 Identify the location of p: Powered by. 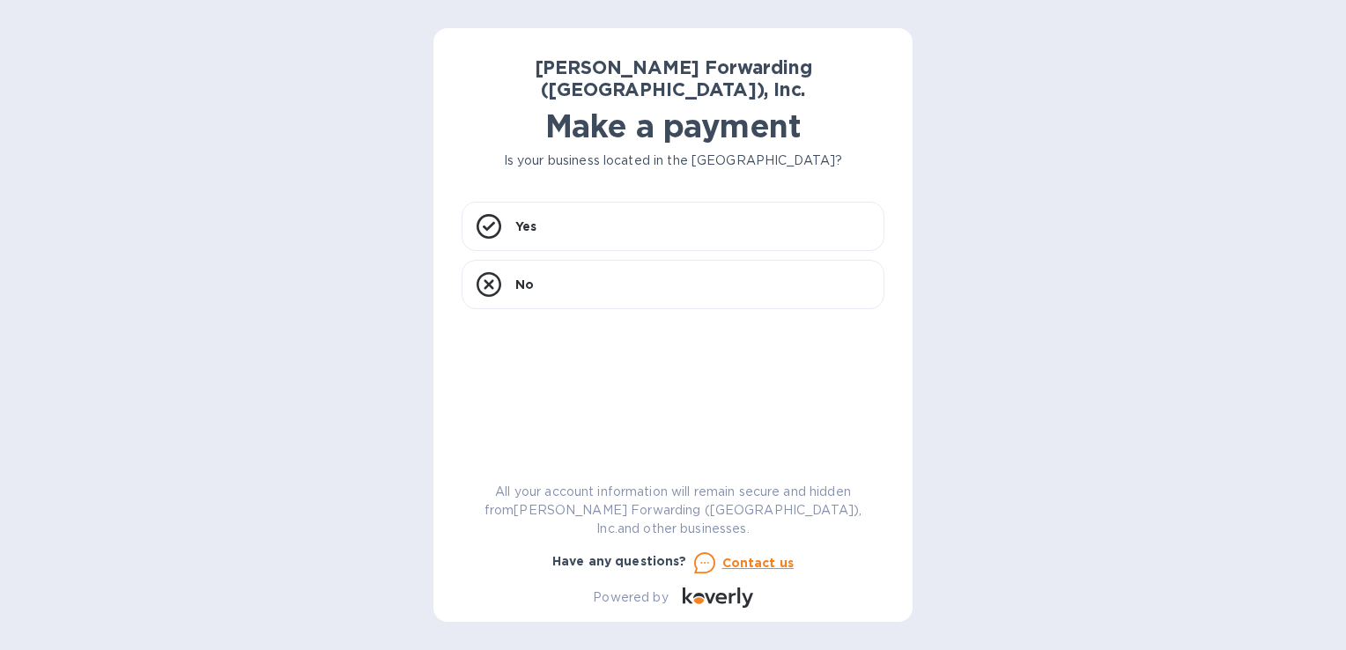
(630, 597).